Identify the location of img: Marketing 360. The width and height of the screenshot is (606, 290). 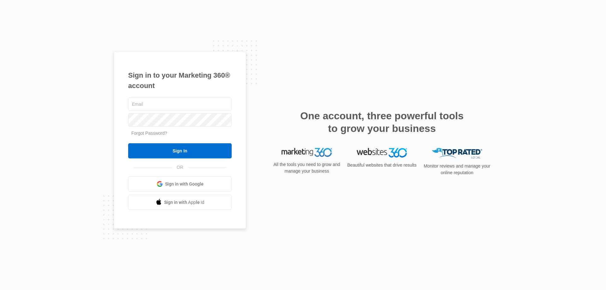
(307, 153).